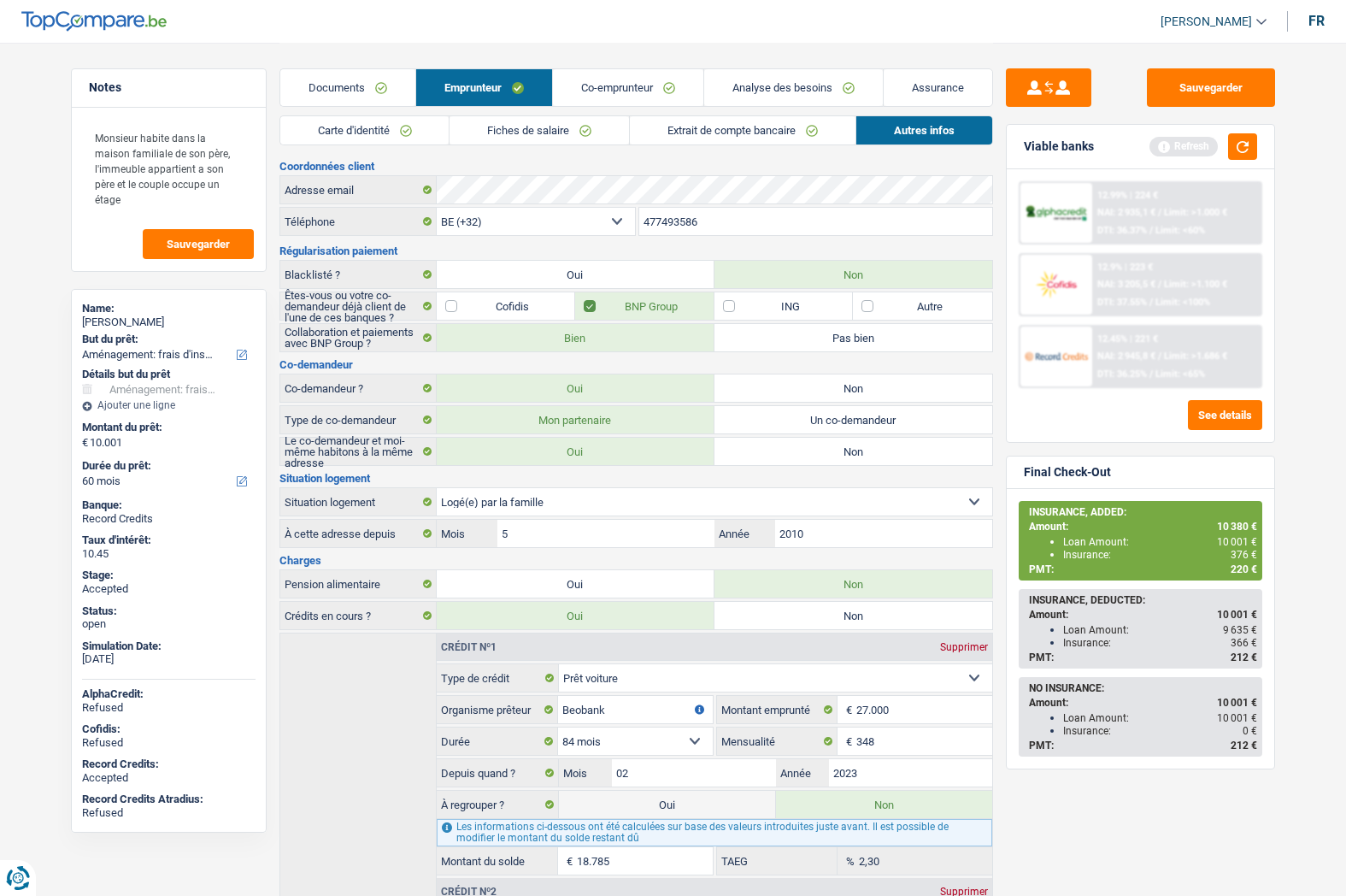  Describe the element at coordinates (167, 466) in the screenshot. I see `label: Durée du prêt:` at that location.